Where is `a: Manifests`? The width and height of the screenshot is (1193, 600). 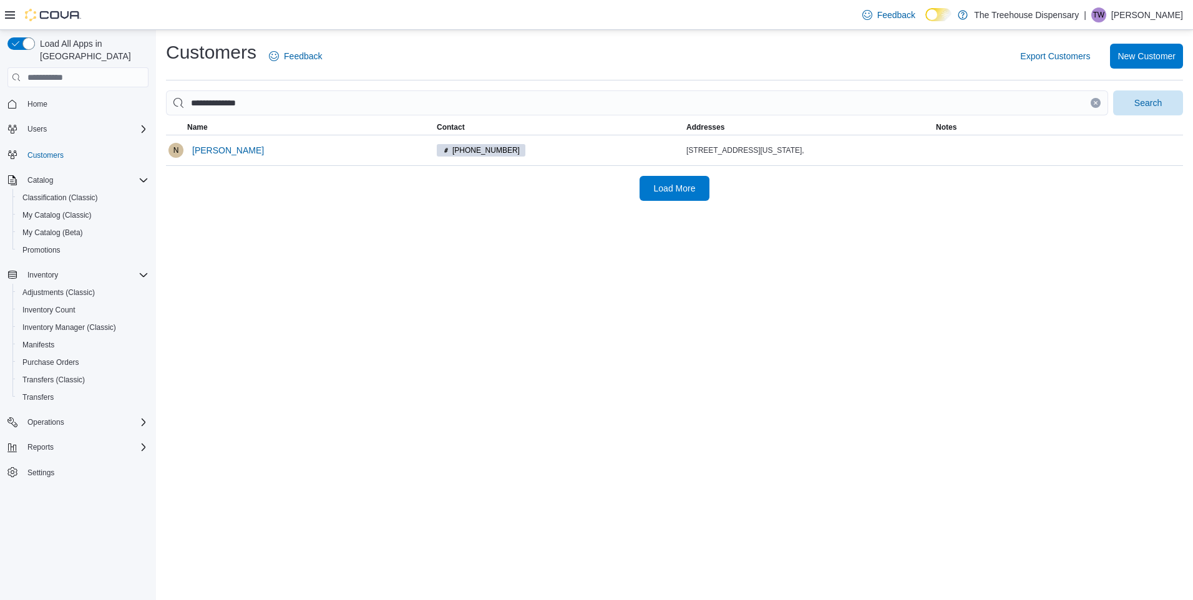 a: Manifests is located at coordinates (38, 345).